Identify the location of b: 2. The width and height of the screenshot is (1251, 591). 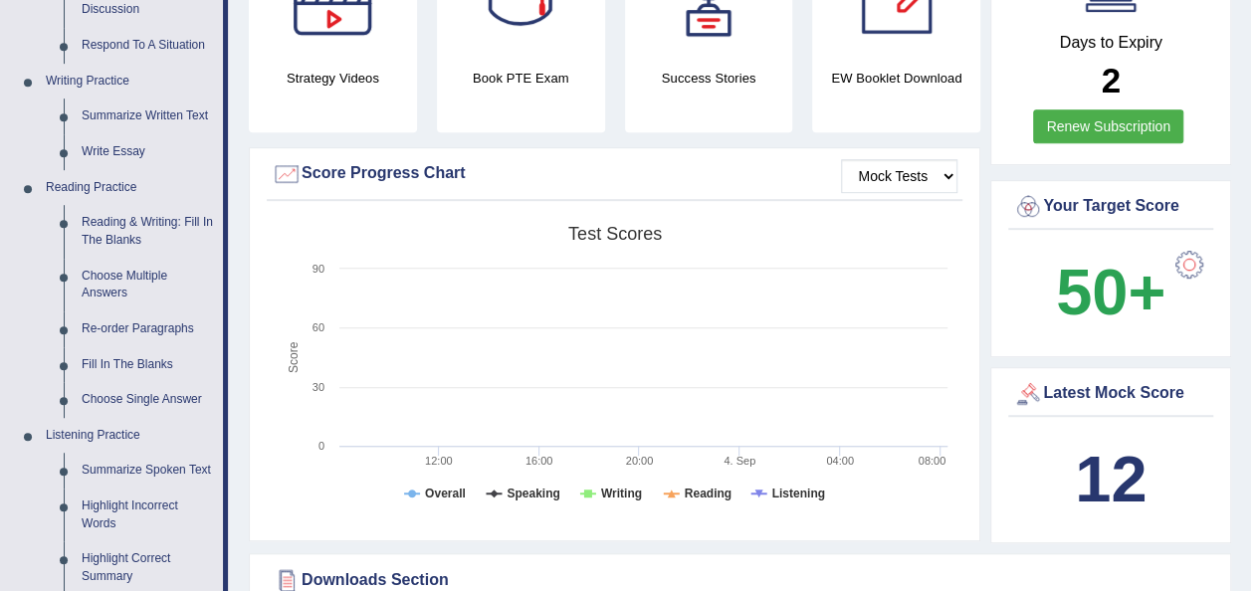
(1109, 80).